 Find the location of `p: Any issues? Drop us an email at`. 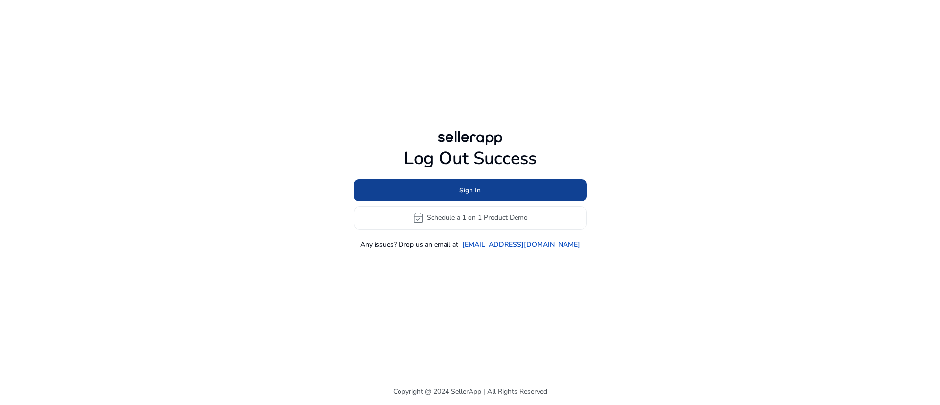

p: Any issues? Drop us an email at is located at coordinates (409, 244).